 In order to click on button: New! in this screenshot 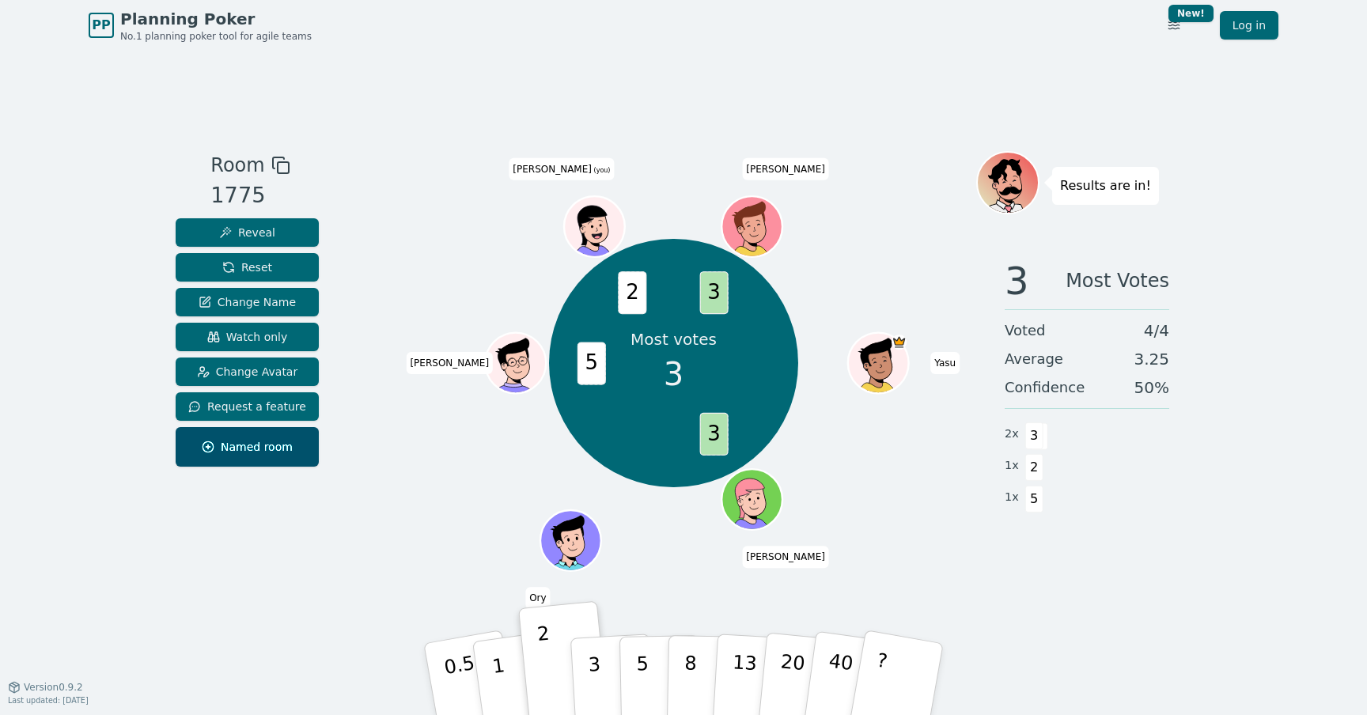, I will do `click(1174, 25)`.